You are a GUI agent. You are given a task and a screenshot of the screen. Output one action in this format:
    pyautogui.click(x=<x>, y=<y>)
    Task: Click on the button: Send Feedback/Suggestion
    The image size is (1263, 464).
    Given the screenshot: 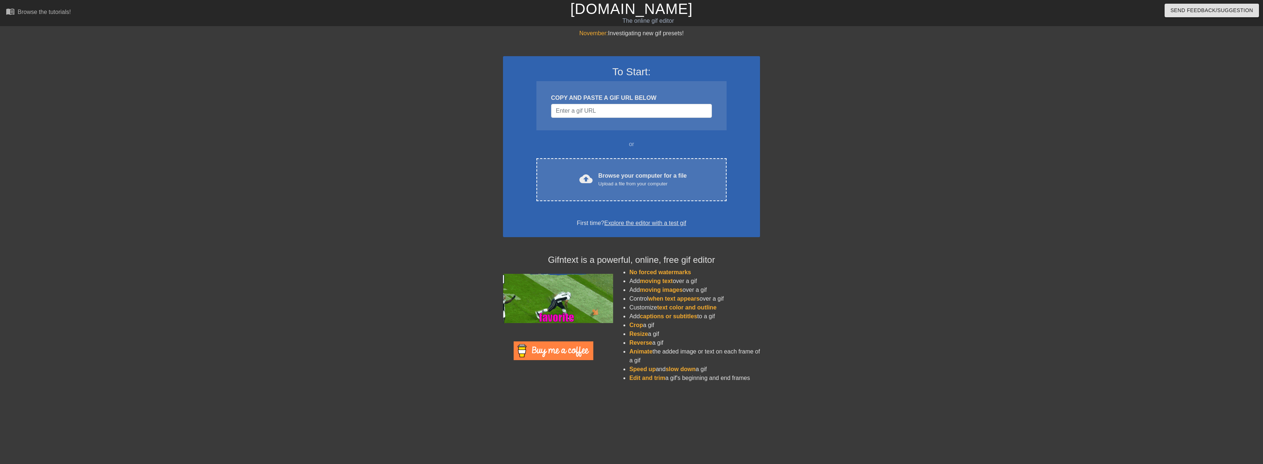 What is the action you would take?
    pyautogui.click(x=1212, y=10)
    